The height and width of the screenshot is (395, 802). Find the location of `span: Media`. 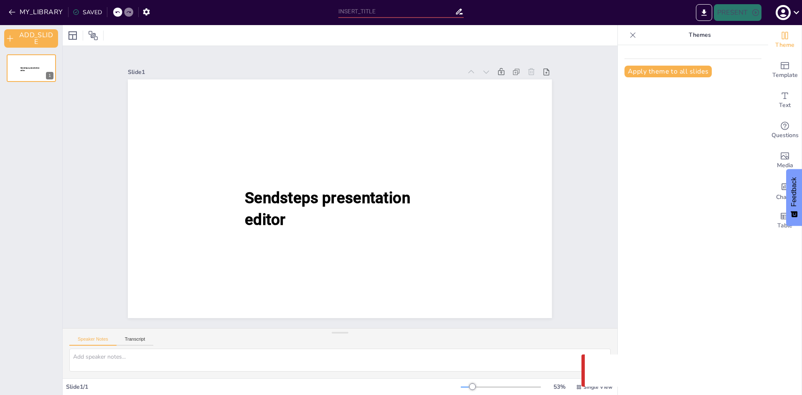

span: Media is located at coordinates (785, 165).